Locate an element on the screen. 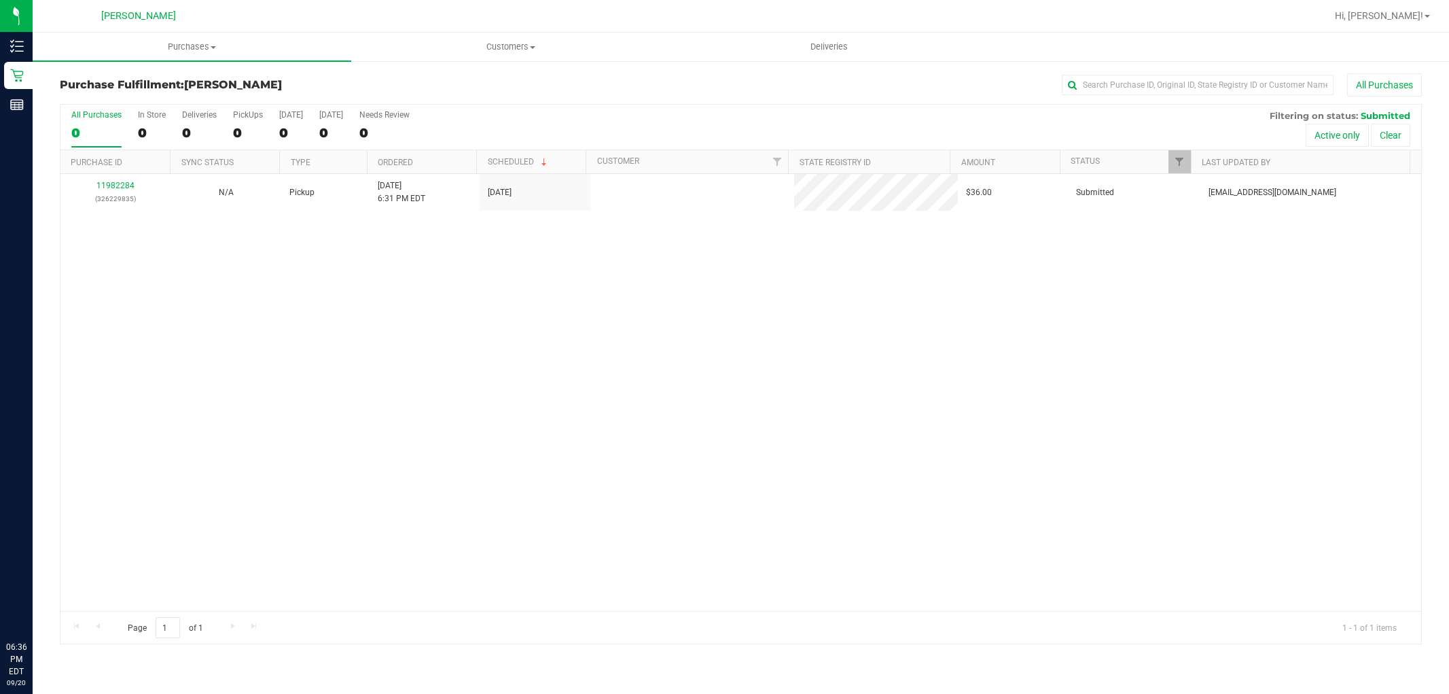 This screenshot has width=1449, height=694. a: Amount is located at coordinates (978, 162).